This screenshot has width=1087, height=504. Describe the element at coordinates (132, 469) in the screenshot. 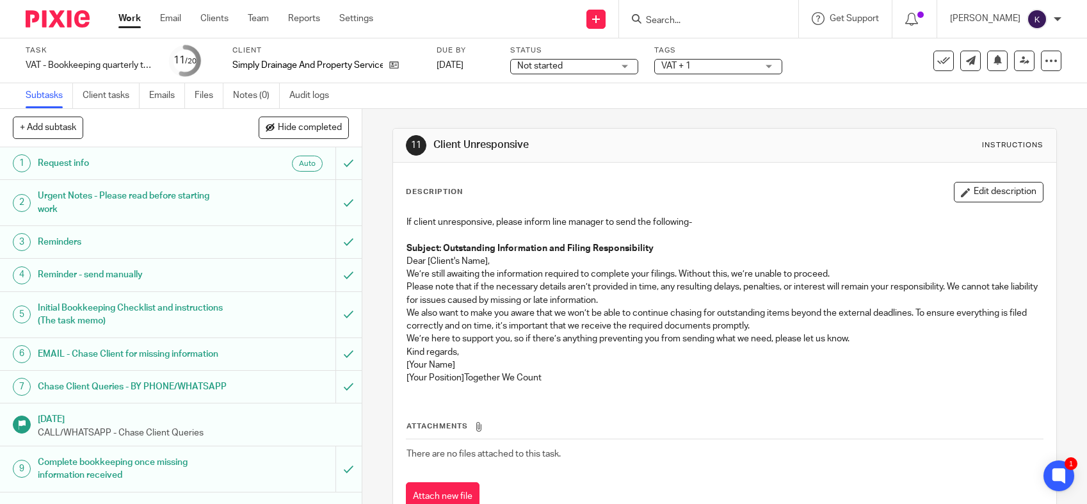

I see `h1: Complete bookkeeping once missing information received` at that location.